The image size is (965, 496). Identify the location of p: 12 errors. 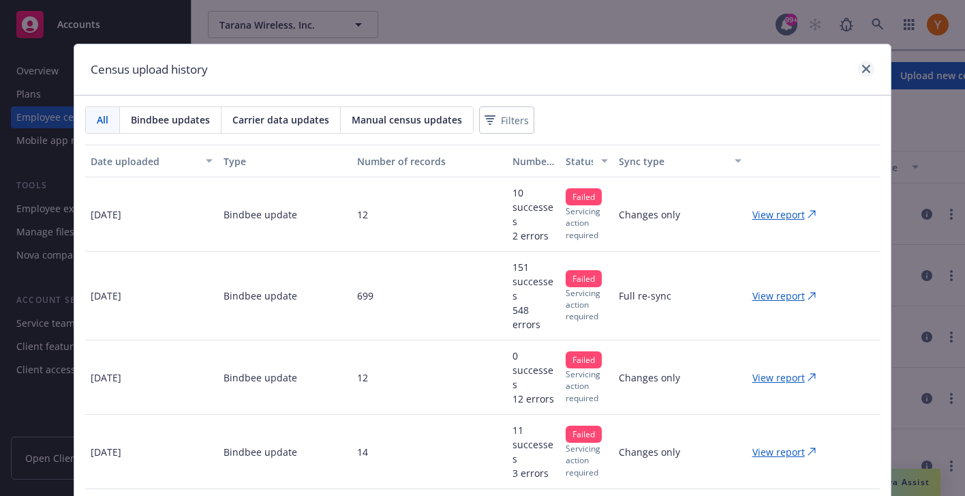
(534, 398).